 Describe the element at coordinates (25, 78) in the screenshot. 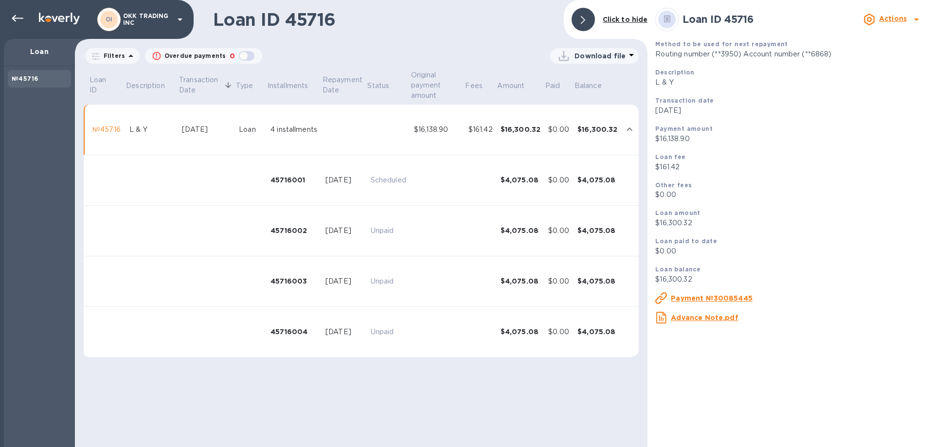

I see `b: №45716` at that location.